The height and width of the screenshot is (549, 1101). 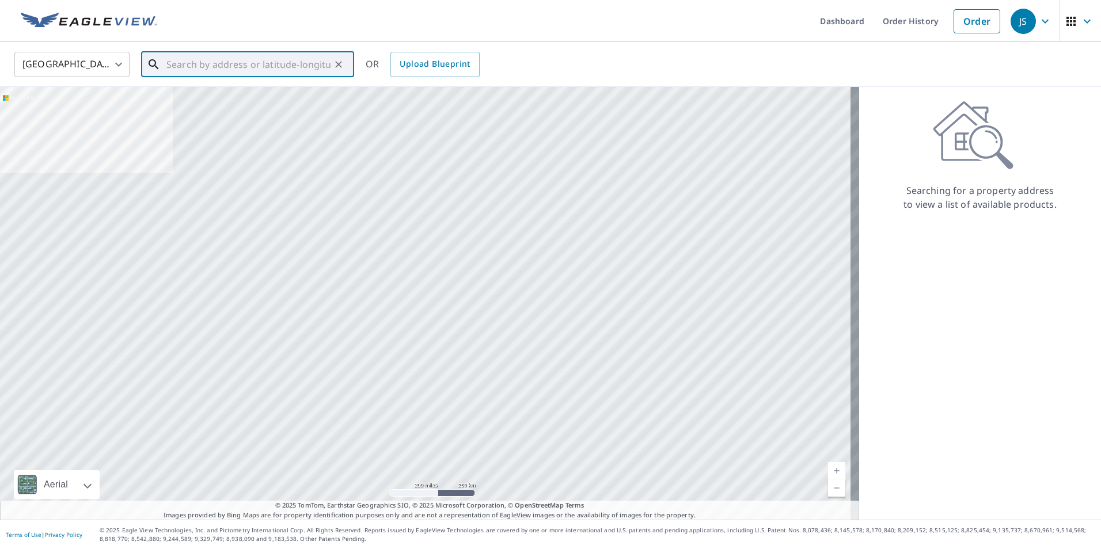 What do you see at coordinates (977, 21) in the screenshot?
I see `a: Order` at bounding box center [977, 21].